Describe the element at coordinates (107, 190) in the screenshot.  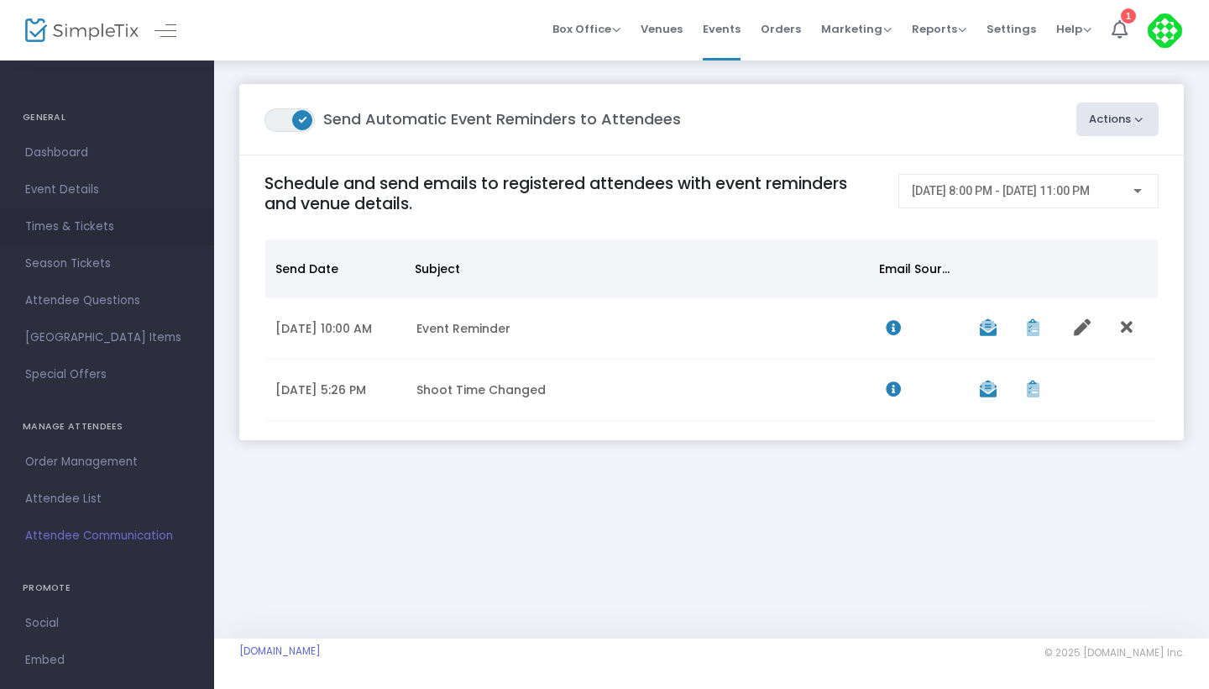
I see `span: Event Details` at that location.